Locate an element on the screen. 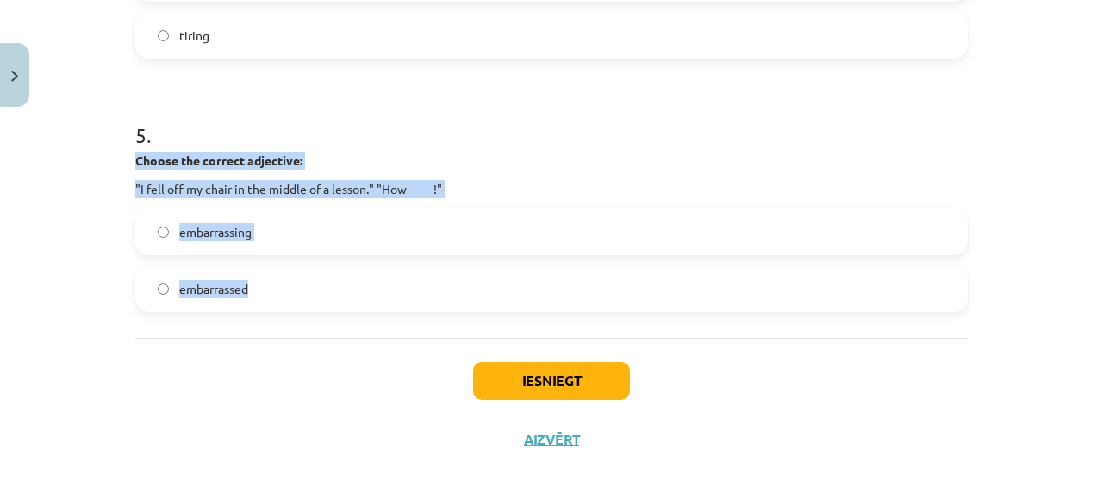 This screenshot has width=1103, height=504. input: embarrassing is located at coordinates (163, 232).